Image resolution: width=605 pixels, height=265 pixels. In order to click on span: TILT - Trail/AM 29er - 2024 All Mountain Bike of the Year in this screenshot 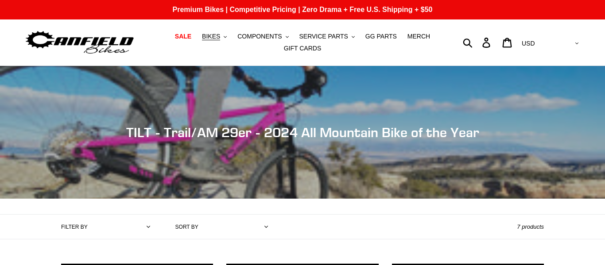, I will do `click(303, 133)`.